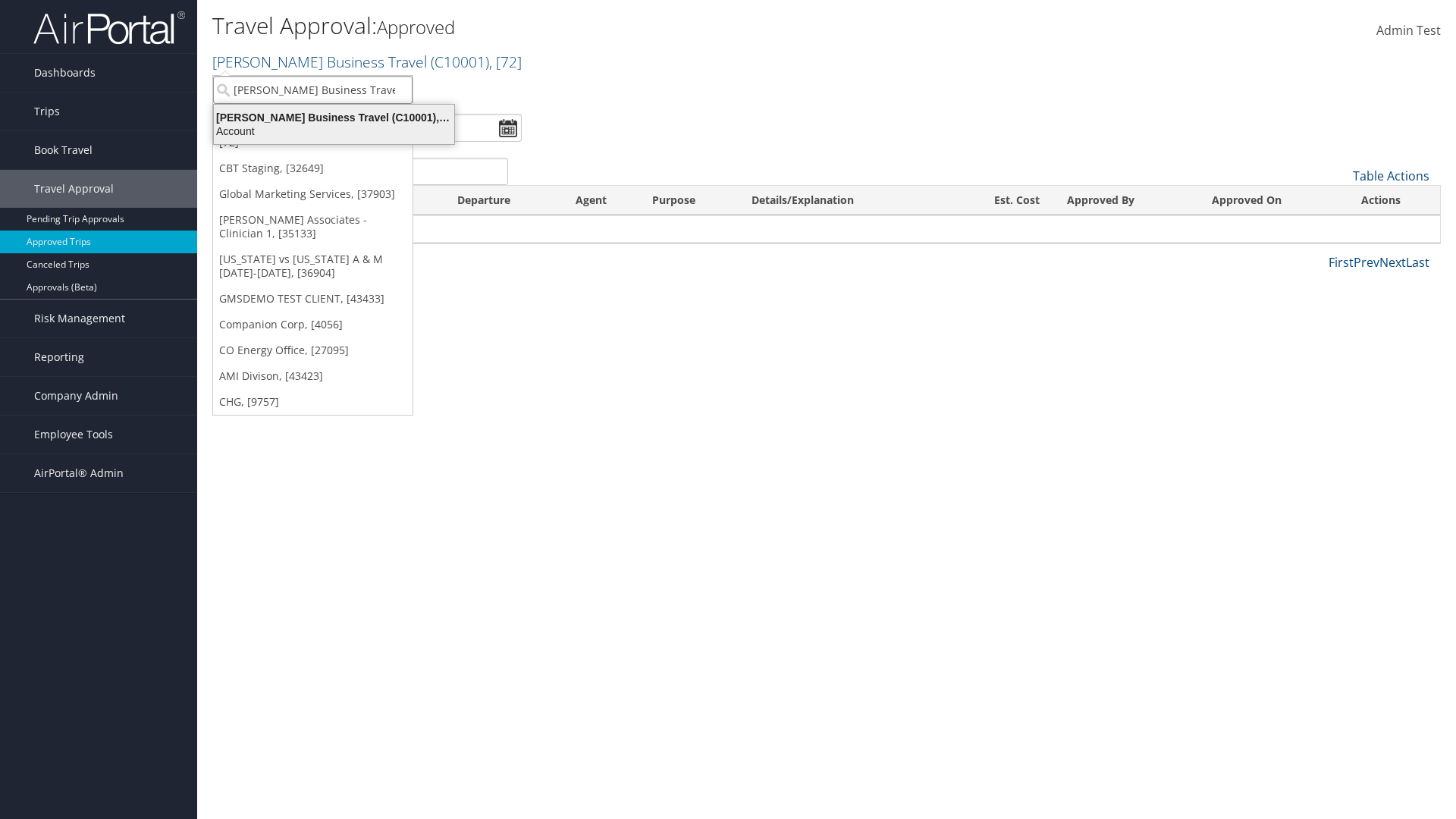 The height and width of the screenshot is (819, 1456). I want to click on th: Details/Explanation, so click(843, 200).